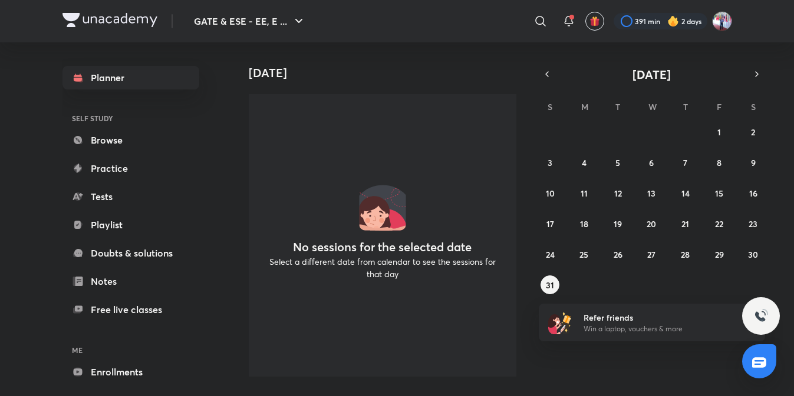 The image size is (794, 396). What do you see at coordinates (382, 268) in the screenshot?
I see `p: Select a different date from calendar to see the sessions for that day` at bounding box center [382, 268].